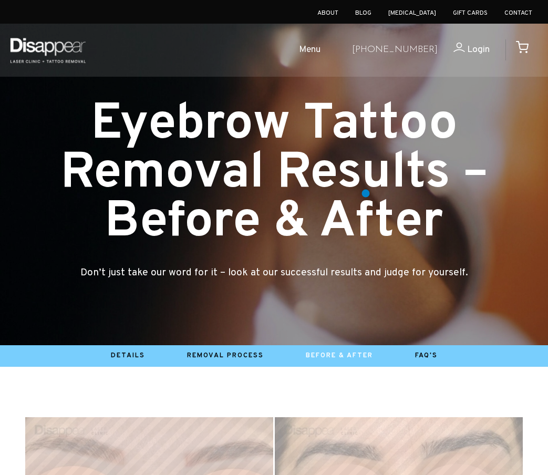 Image resolution: width=548 pixels, height=475 pixels. I want to click on a: Details, so click(128, 356).